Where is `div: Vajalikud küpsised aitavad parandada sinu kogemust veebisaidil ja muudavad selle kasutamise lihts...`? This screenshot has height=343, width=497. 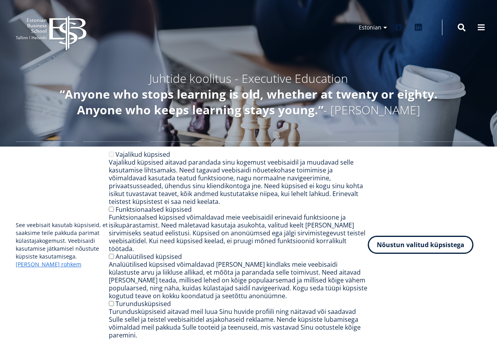 div: Vajalikud küpsised aitavad parandada sinu kogemust veebisaidil ja muudavad selle kasutamise lihts... is located at coordinates (238, 182).